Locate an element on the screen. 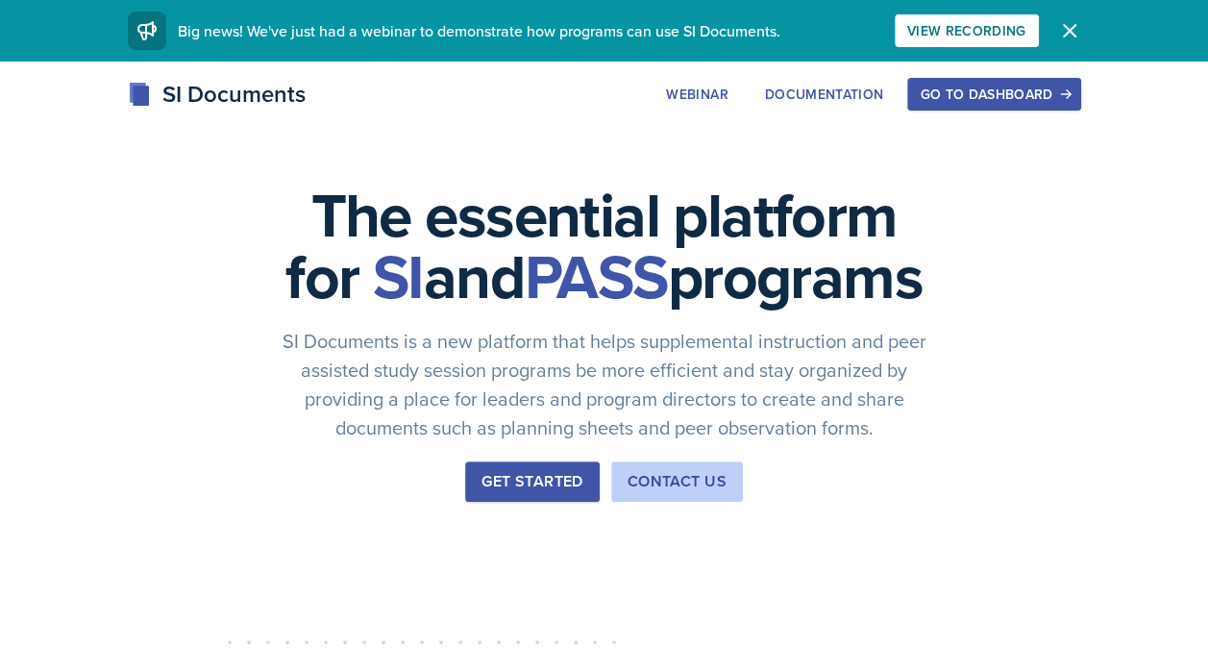  div: Contact Us is located at coordinates (676, 481).